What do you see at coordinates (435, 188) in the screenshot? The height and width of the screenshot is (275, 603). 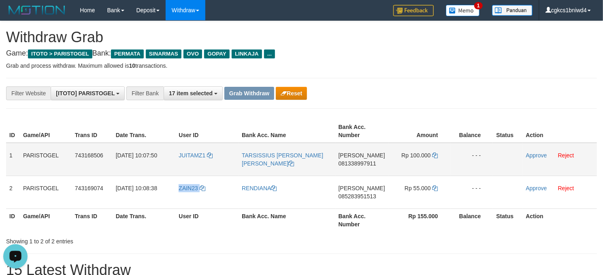 I see `a: Copy 55000 to clipboard` at bounding box center [435, 188].